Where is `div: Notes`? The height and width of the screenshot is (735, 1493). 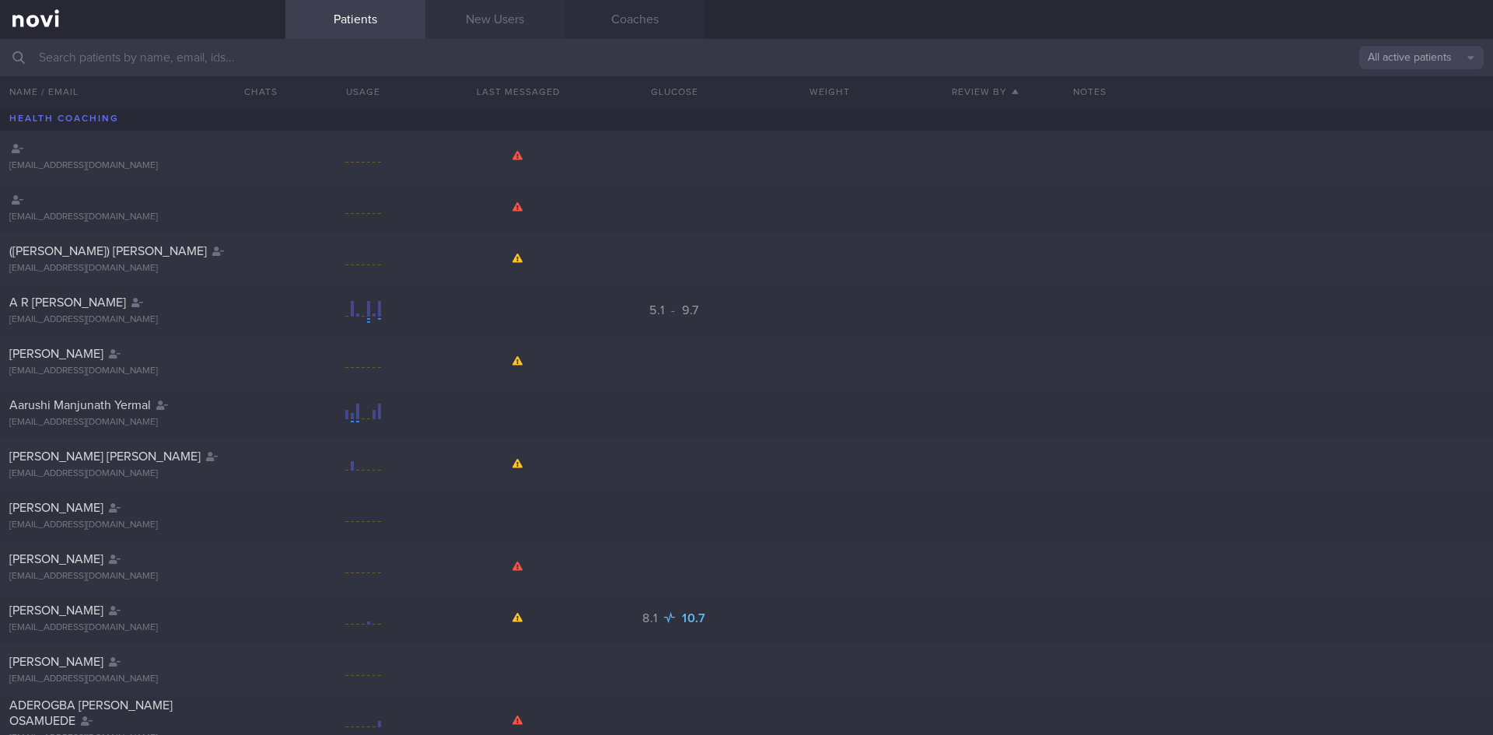 div: Notes is located at coordinates (1278, 92).